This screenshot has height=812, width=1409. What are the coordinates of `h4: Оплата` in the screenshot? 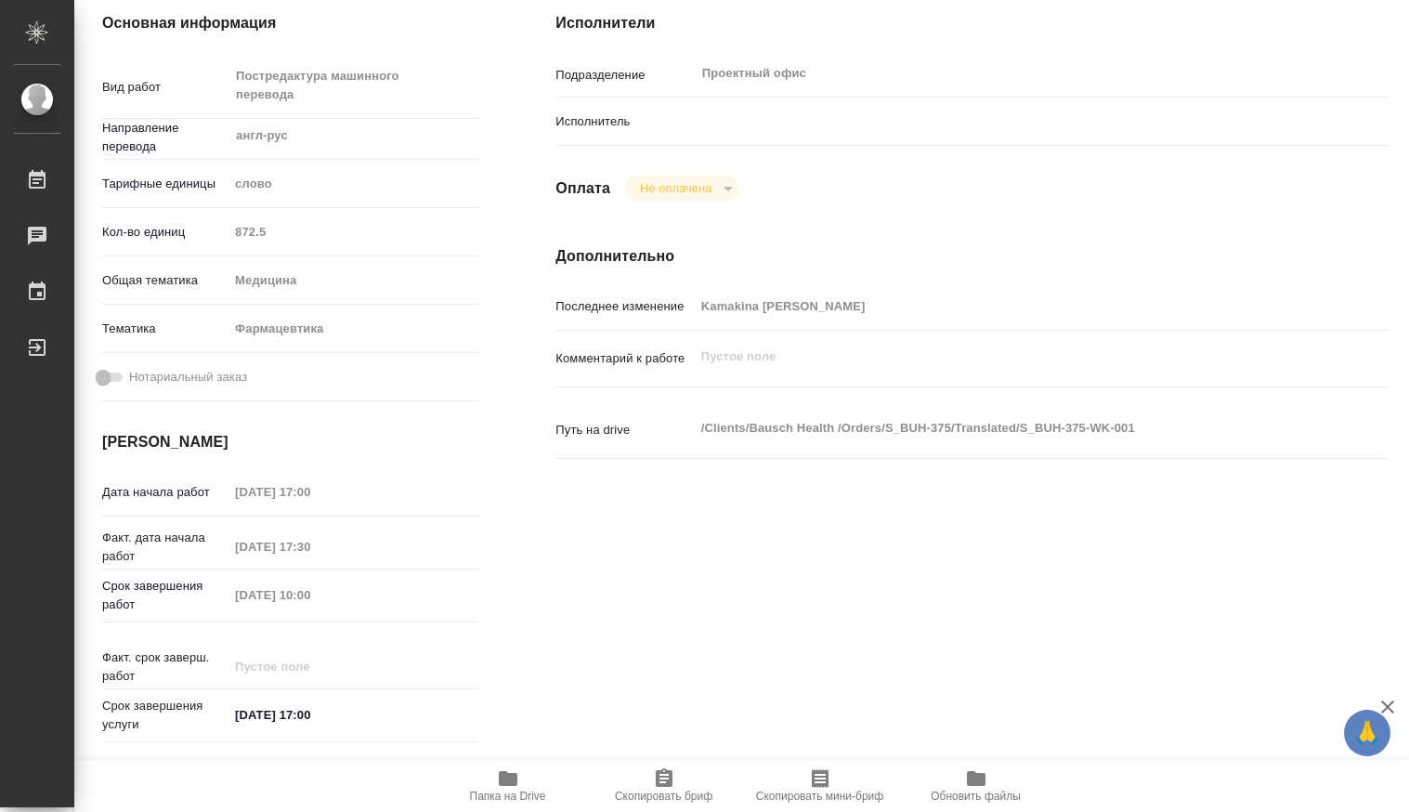 It's located at (583, 189).